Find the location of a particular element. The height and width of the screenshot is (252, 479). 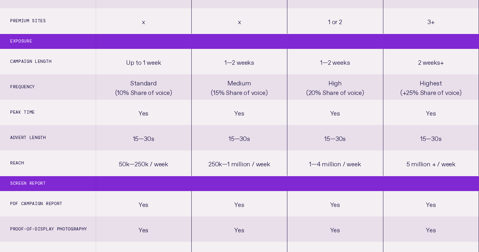

div: 2 weeks+ is located at coordinates (432, 62).